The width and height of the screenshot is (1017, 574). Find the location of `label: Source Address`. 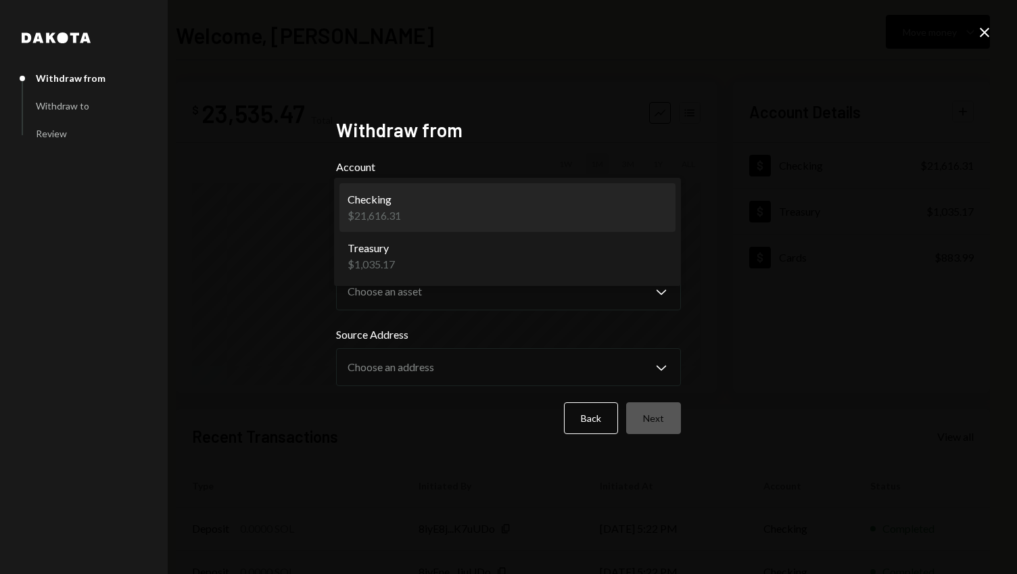

label: Source Address is located at coordinates (509, 335).